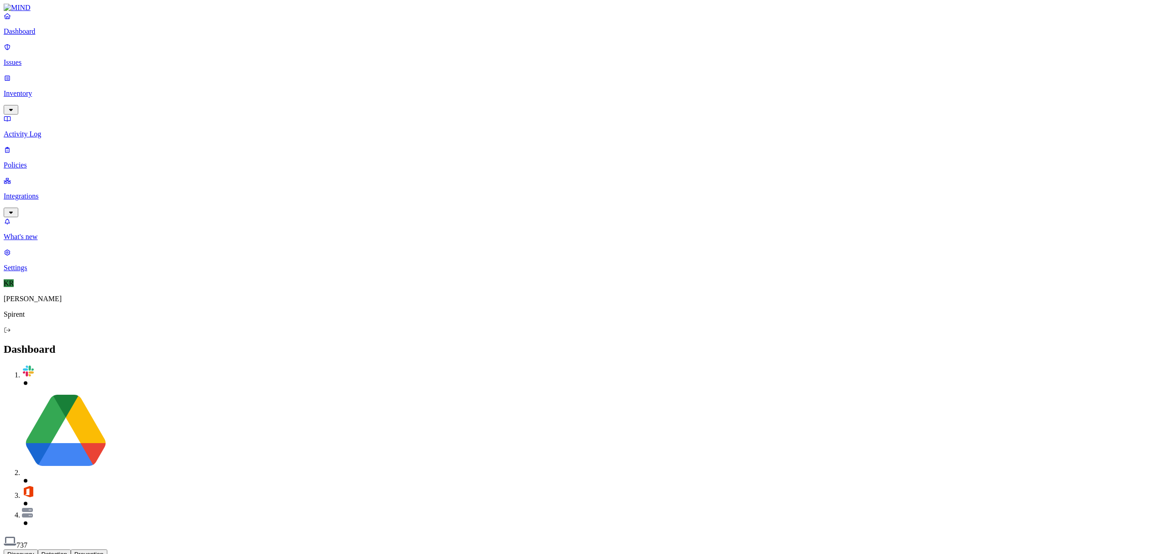 The image size is (1169, 554). Describe the element at coordinates (585, 229) in the screenshot. I see `a: What's new` at that location.